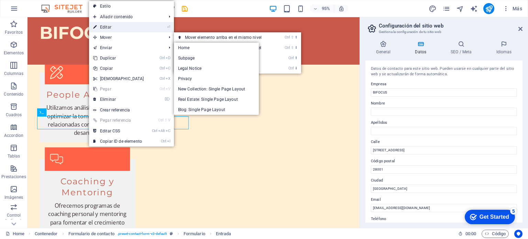  Describe the element at coordinates (54, 5) in the screenshot. I see `div: 5` at that location.